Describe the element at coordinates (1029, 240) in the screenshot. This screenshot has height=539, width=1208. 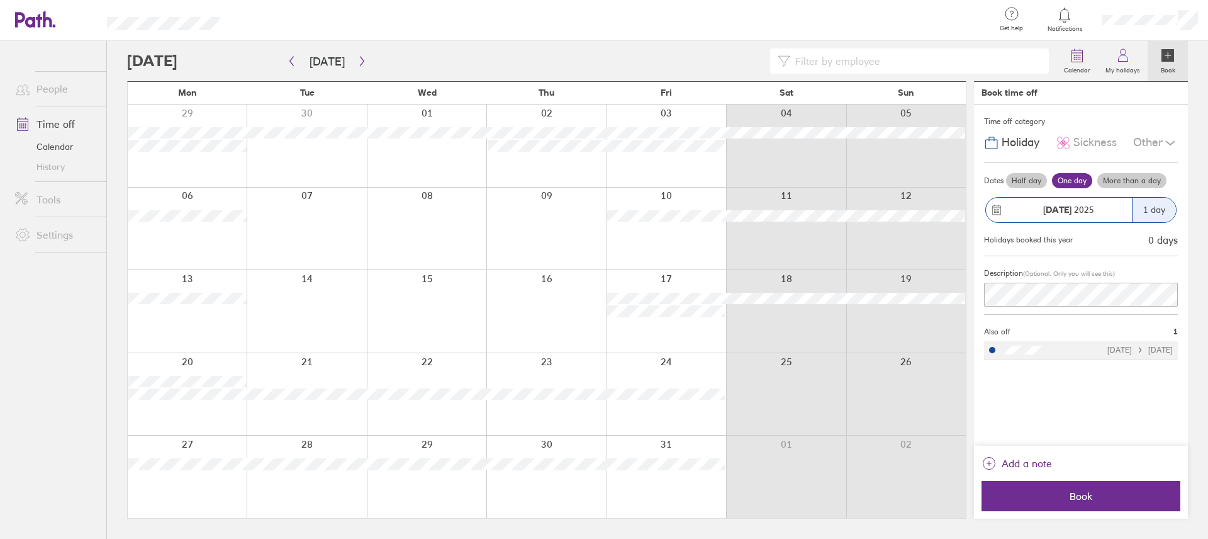
I see `div: Holidays booked this year` at that location.